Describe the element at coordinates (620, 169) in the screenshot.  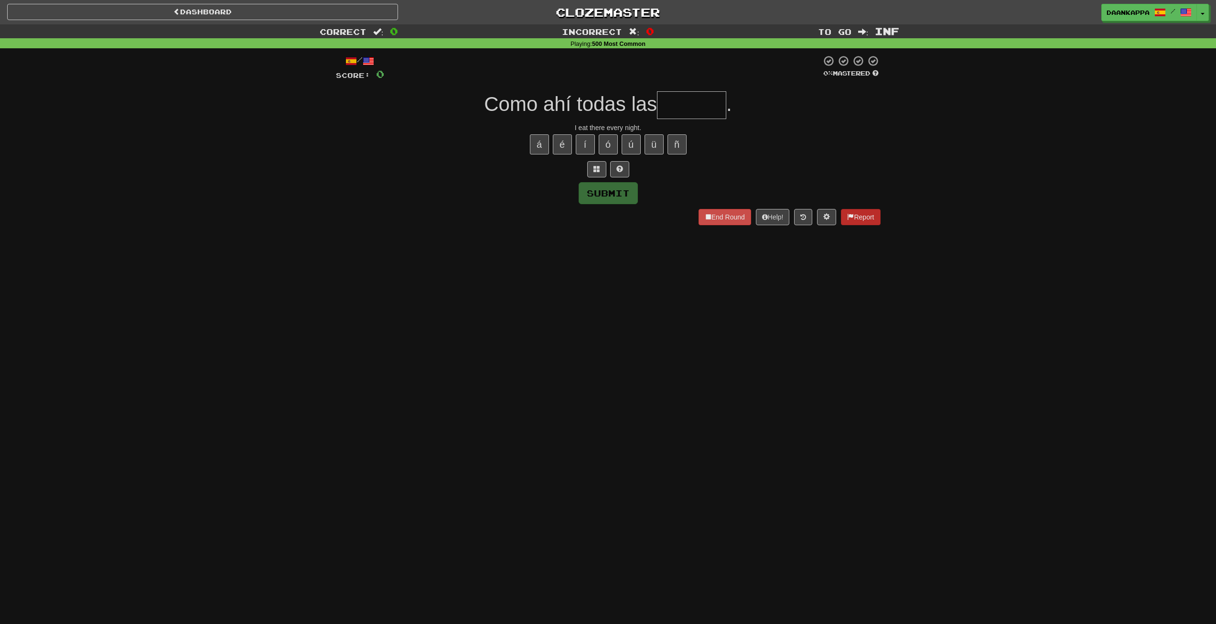
I see `button: Single letter hint - you only get 1 per sentence and score half the points! alt+h` at that location.